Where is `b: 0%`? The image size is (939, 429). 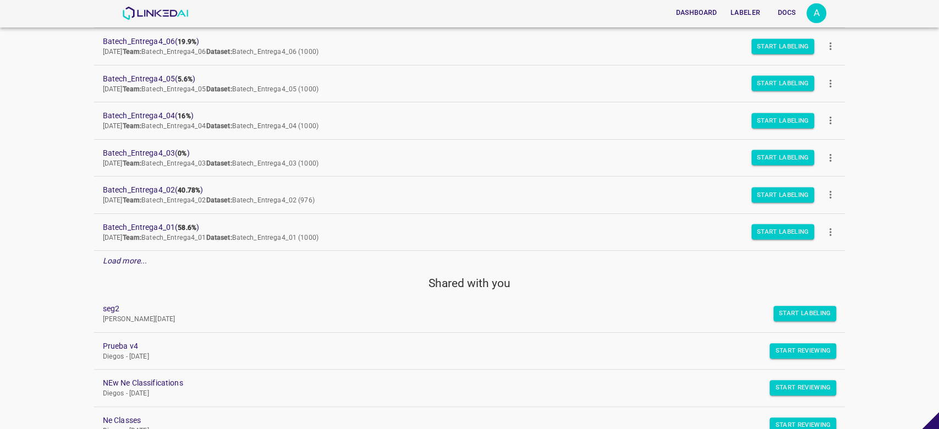 b: 0% is located at coordinates (182, 154).